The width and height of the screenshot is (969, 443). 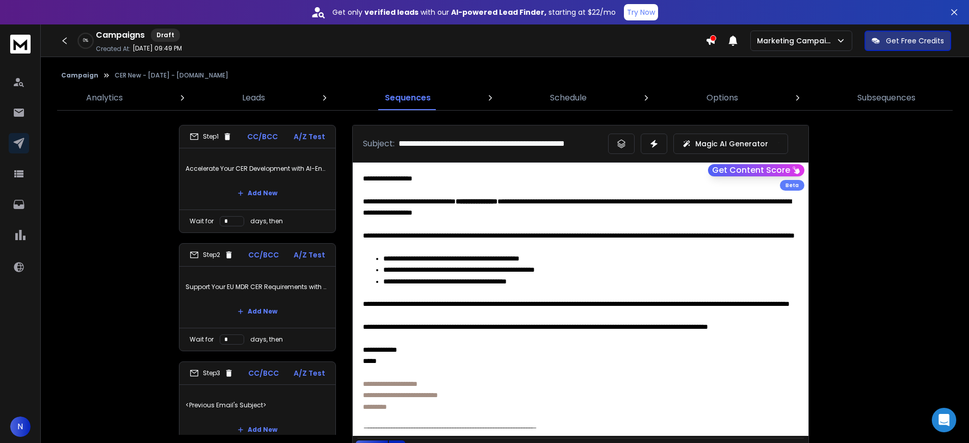 What do you see at coordinates (408, 98) in the screenshot?
I see `a: Sequences` at bounding box center [408, 98].